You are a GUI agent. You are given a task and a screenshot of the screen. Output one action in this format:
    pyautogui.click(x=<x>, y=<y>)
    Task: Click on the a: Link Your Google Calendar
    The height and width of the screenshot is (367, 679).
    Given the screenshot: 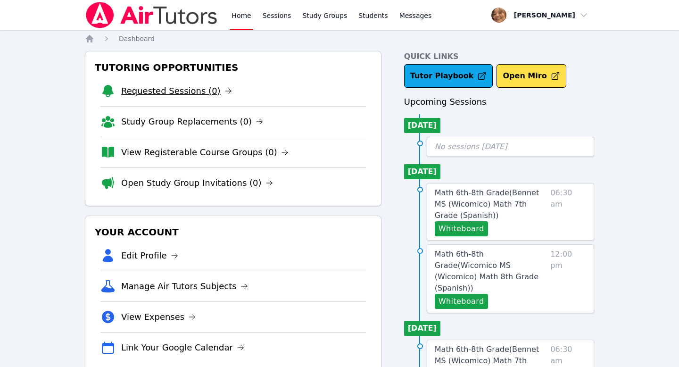 What is the action you would take?
    pyautogui.click(x=183, y=348)
    